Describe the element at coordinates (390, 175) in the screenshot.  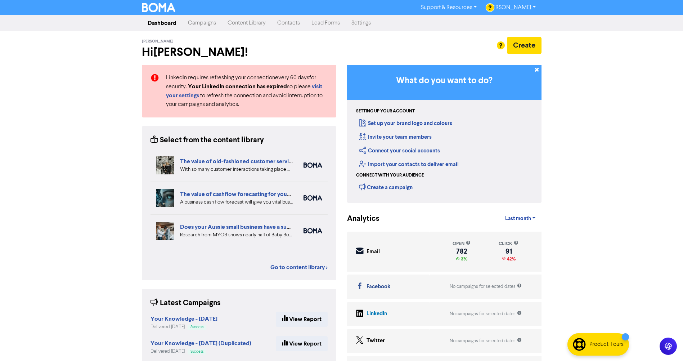
I see `div: Connect with your audience` at that location.